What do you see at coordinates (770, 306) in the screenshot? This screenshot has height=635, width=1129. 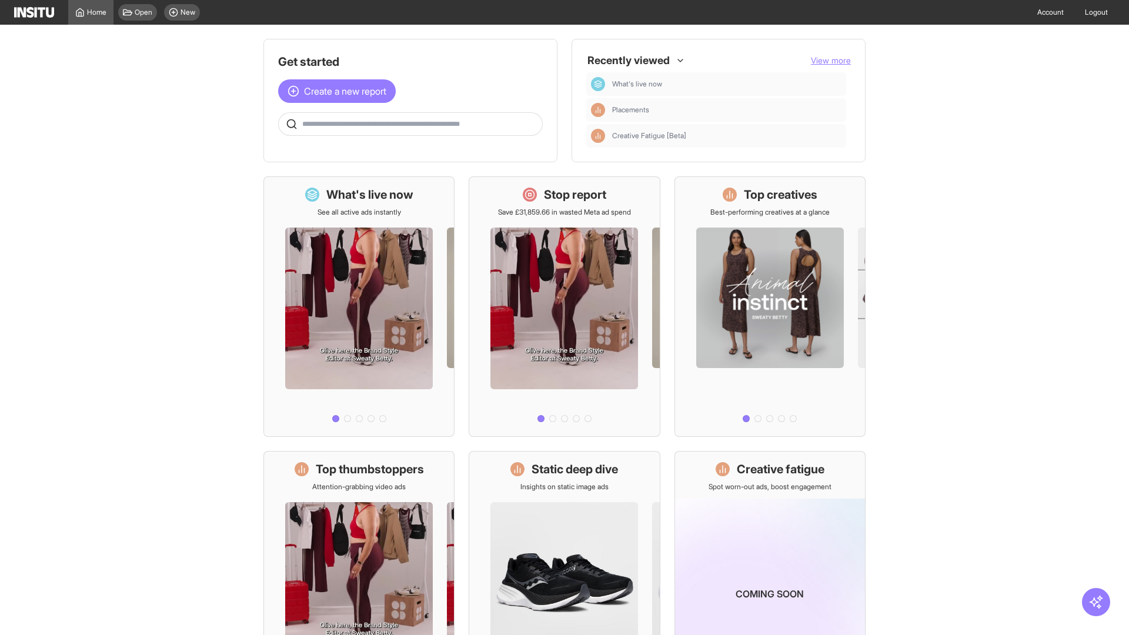 I see `a: Top creativesBest-performing creatives at a glance` at bounding box center [770, 306].